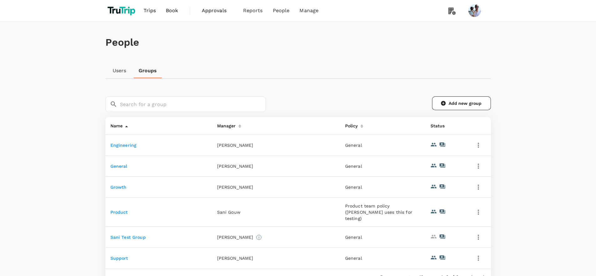 This screenshot has height=276, width=596. Describe the element at coordinates (119, 187) in the screenshot. I see `a: Growth` at that location.